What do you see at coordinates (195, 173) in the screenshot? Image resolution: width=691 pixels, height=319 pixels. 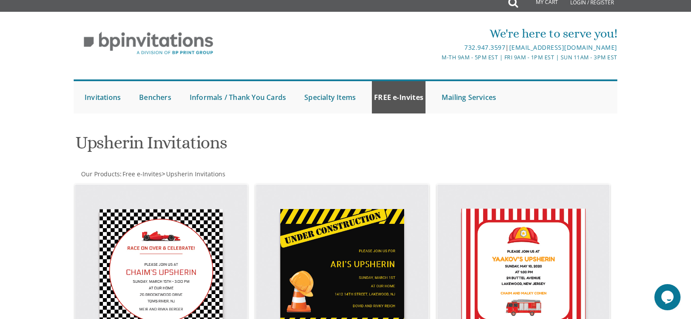 I see `a: Upsherin Invitations` at bounding box center [195, 173].